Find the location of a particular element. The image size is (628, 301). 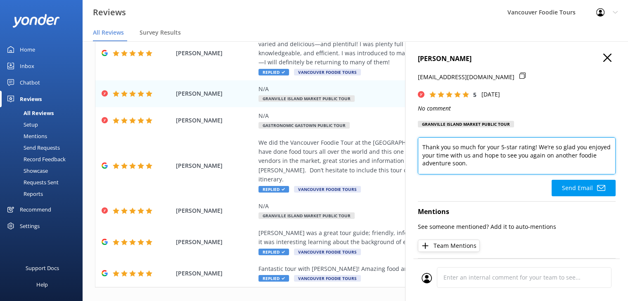

a: Reports is located at coordinates (44, 194).